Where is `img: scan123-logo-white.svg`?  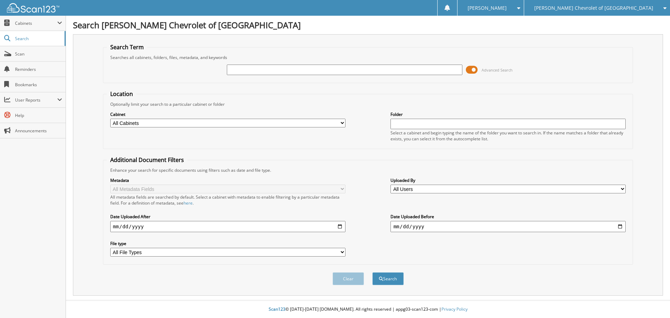 img: scan123-logo-white.svg is located at coordinates (33, 8).